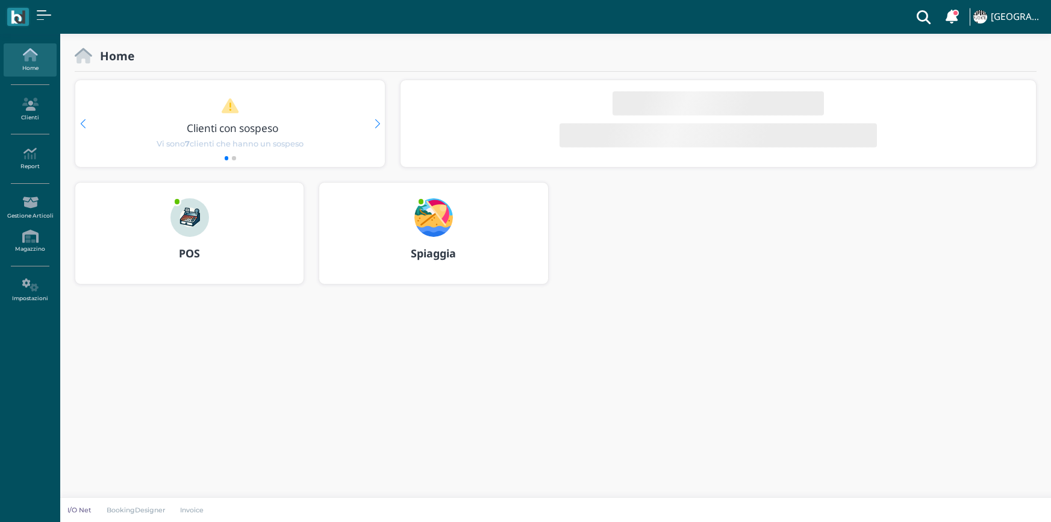 This screenshot has width=1051, height=522. Describe the element at coordinates (230, 124) in the screenshot. I see `div: 1 / 2` at that location.